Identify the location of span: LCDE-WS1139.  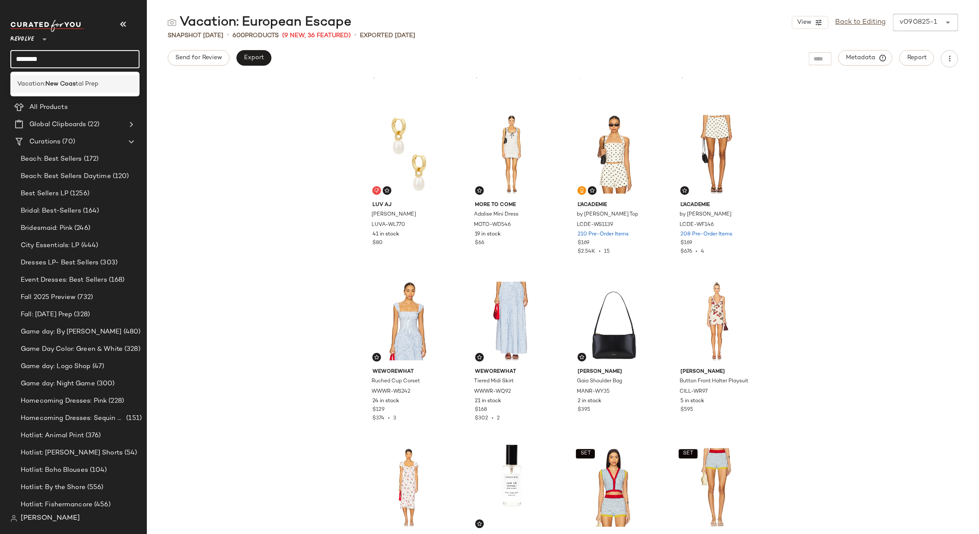
(595, 225).